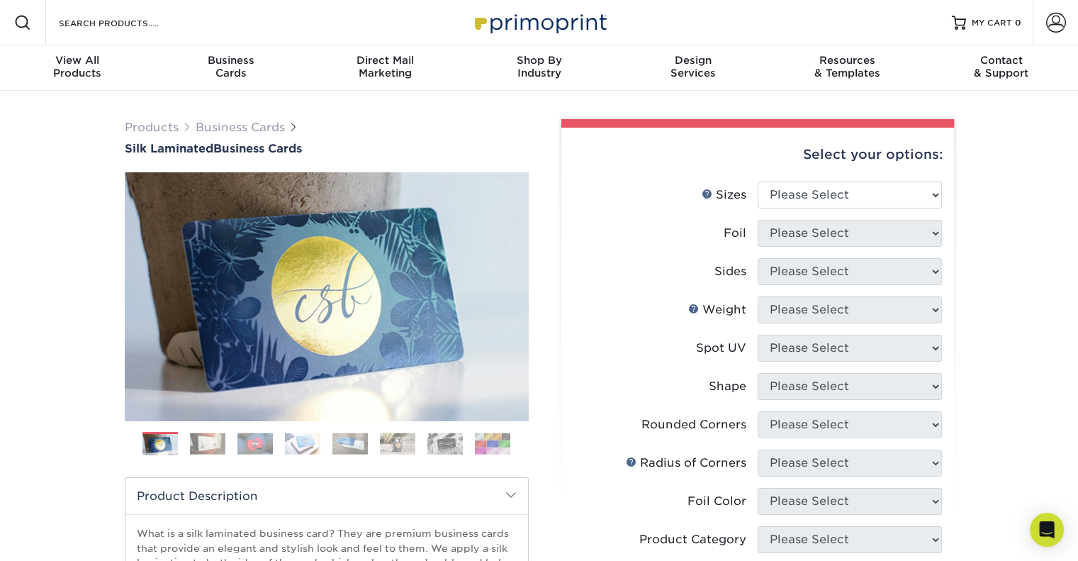  I want to click on input: SEARCH PRODUCTS....., so click(126, 23).